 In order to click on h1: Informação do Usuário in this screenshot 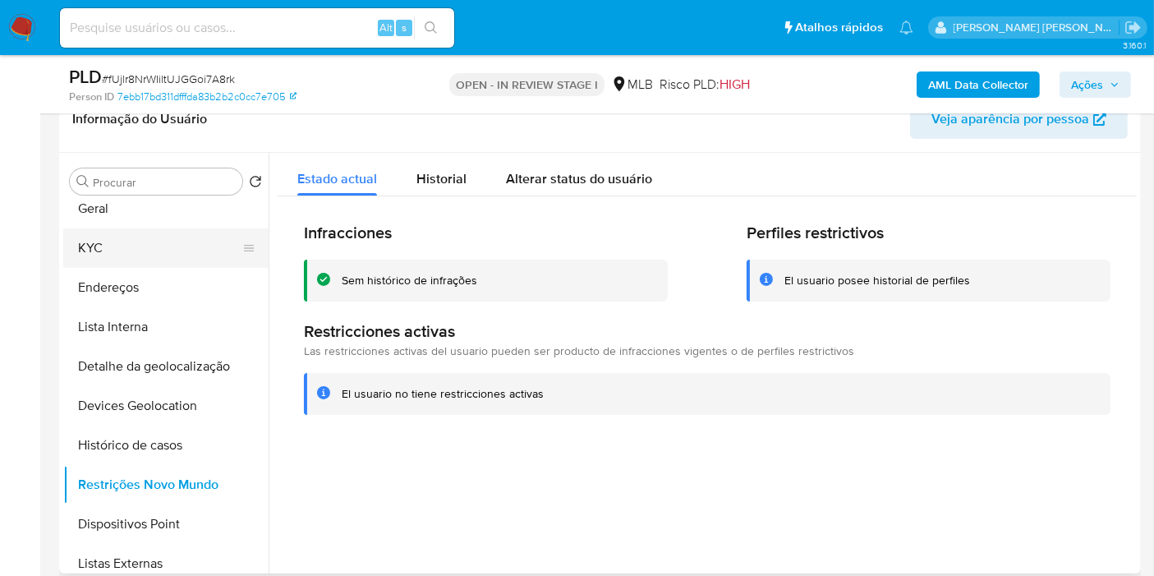, I will do `click(140, 119)`.